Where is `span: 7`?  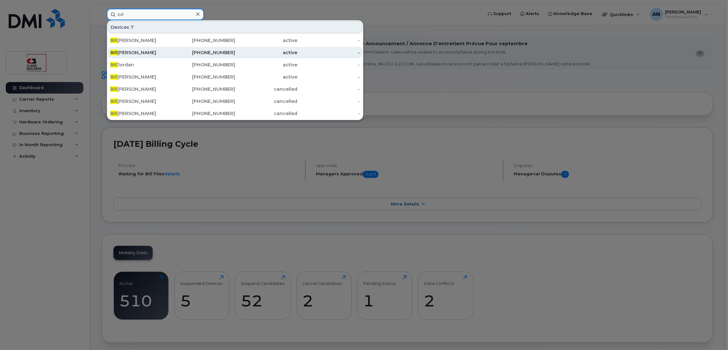
span: 7 is located at coordinates (132, 27).